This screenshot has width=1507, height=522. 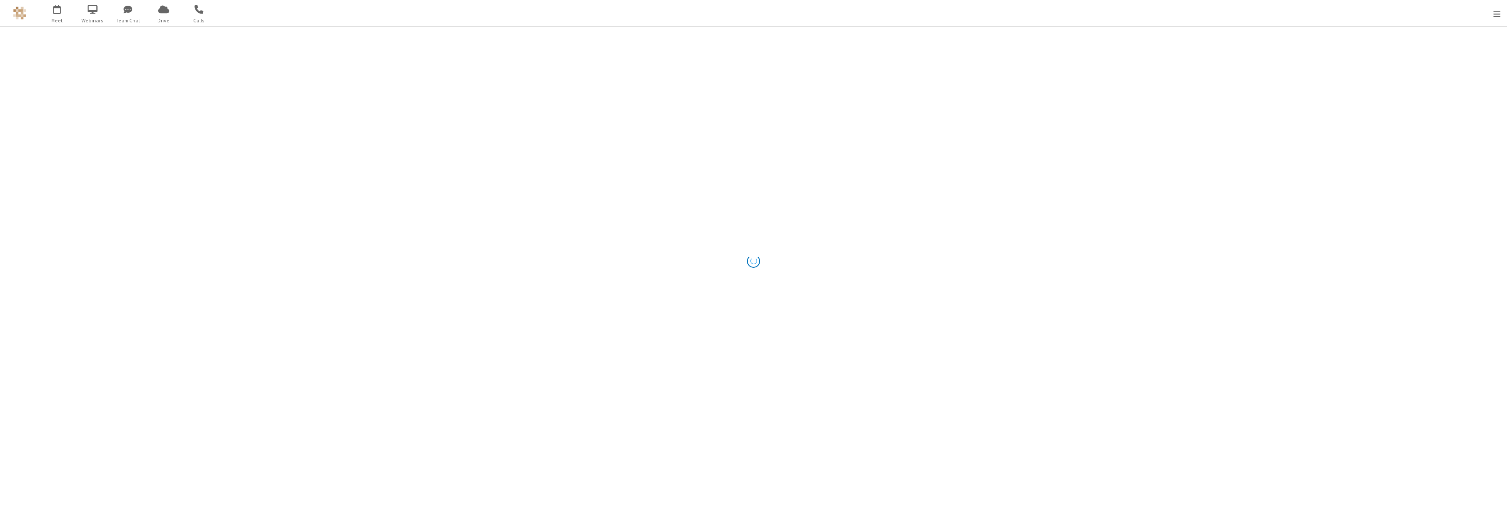 I want to click on span: Webinars, so click(x=92, y=21).